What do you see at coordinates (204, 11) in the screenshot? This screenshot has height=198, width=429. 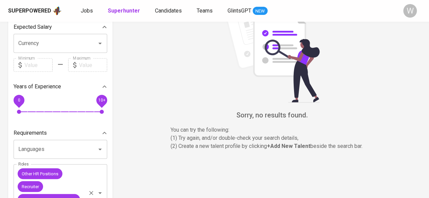 I see `span: Teams` at bounding box center [204, 11].